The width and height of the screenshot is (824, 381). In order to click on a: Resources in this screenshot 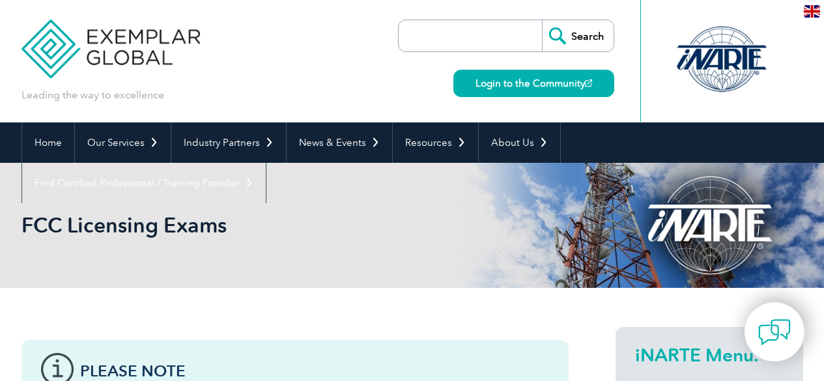, I will do `click(435, 143)`.